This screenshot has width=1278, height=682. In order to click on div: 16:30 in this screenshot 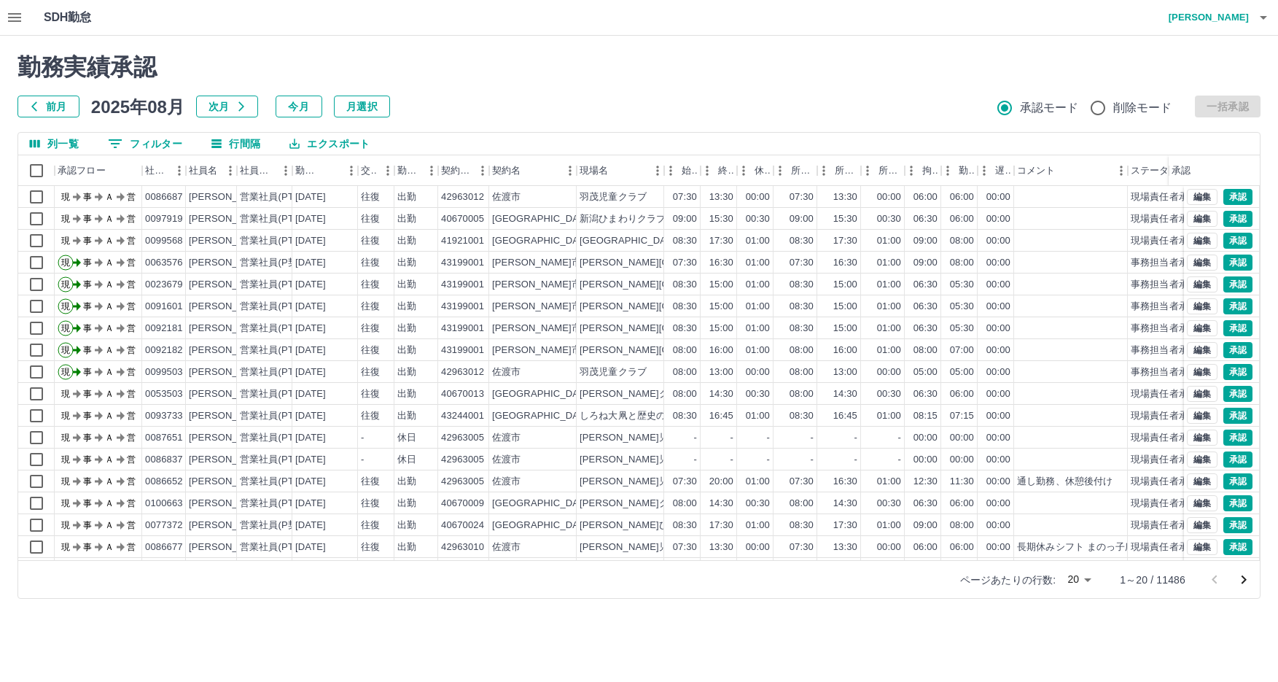, I will do `click(845, 262)`.